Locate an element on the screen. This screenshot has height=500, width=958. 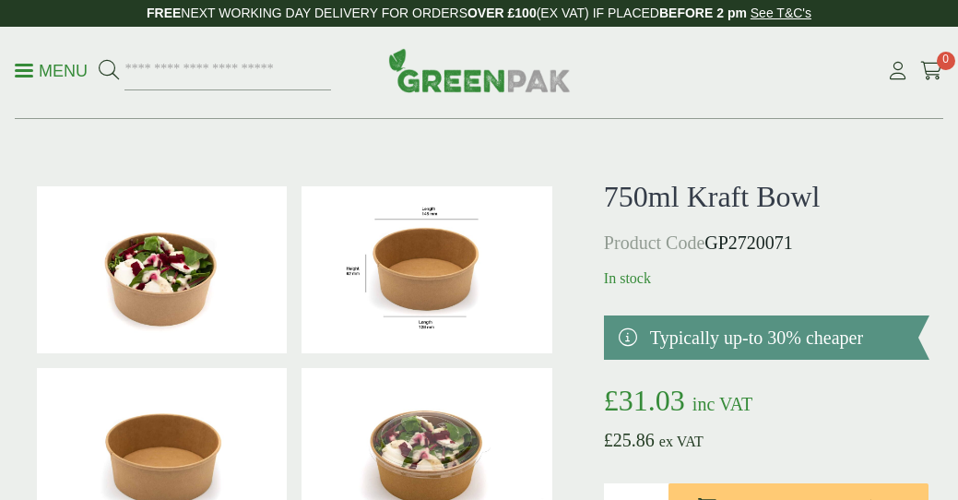
span: ex VAT is located at coordinates (681, 441).